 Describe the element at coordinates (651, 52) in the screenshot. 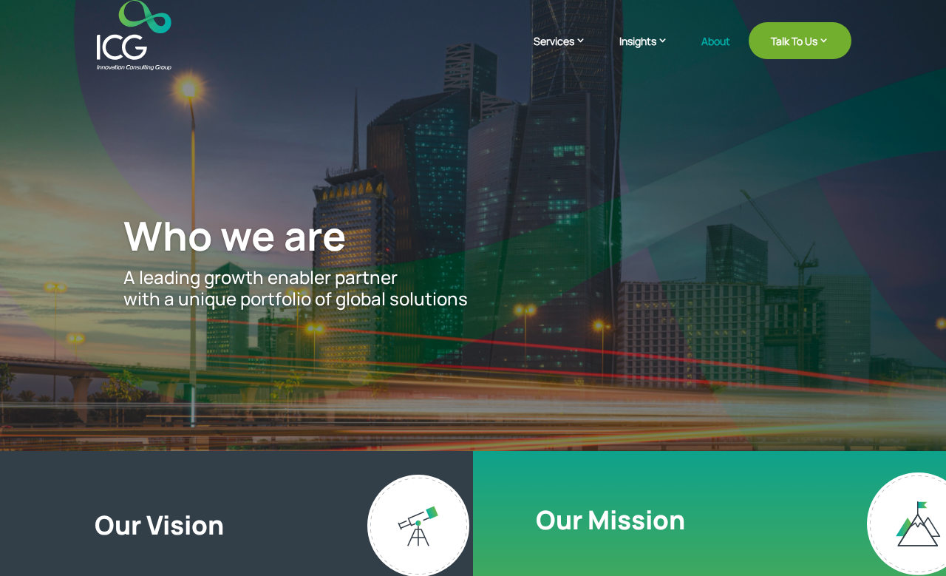

I see `a: Insights` at that location.